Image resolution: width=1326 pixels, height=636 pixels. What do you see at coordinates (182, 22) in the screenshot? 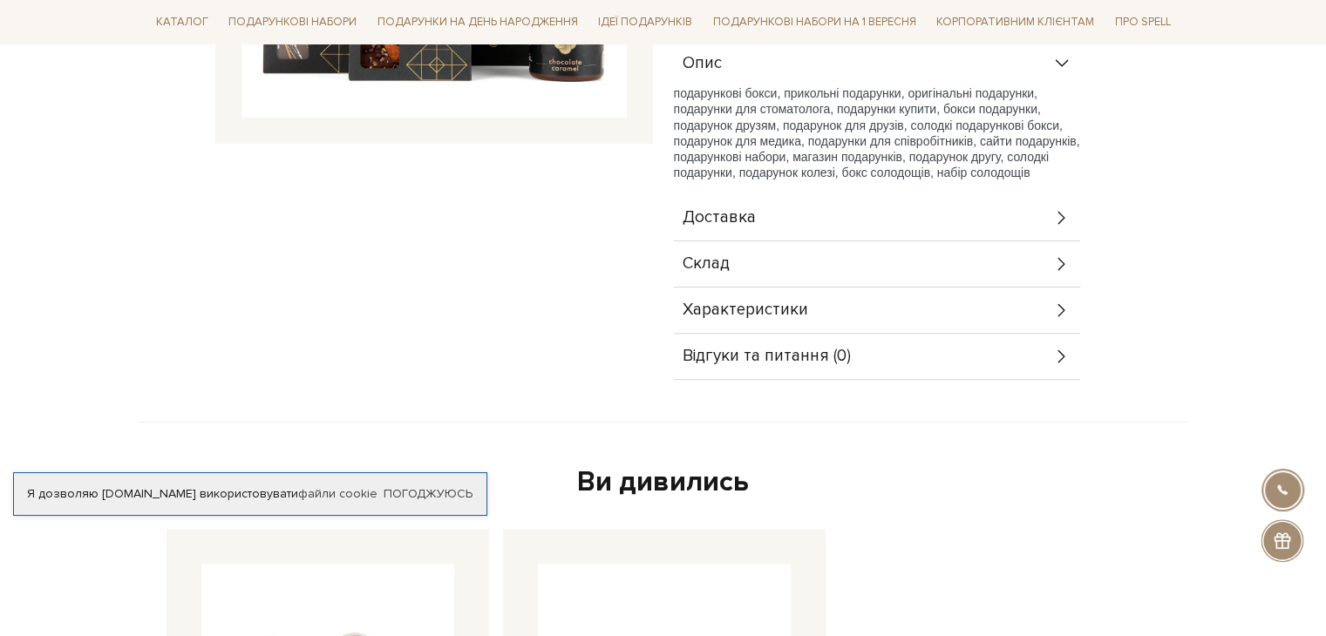
I see `a: Каталог` at bounding box center [182, 22].